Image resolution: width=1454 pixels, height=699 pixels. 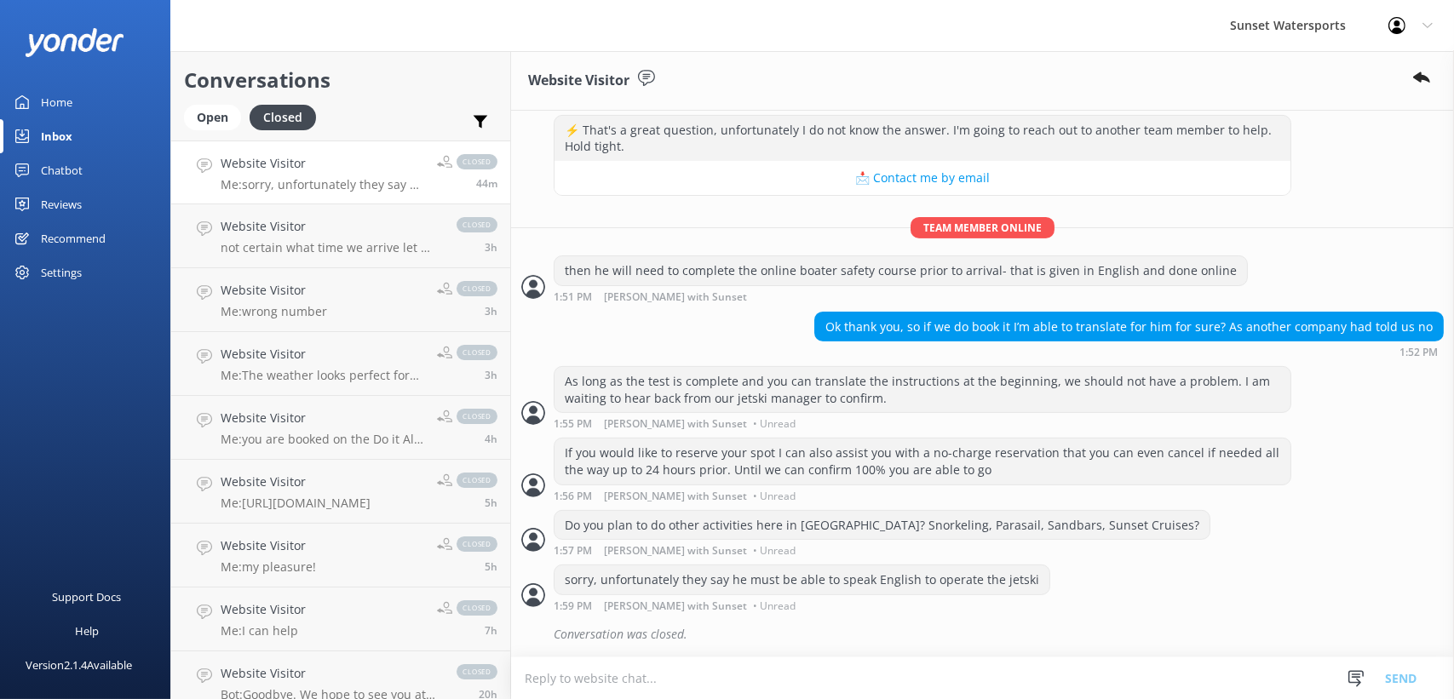 What do you see at coordinates (923, 178) in the screenshot?
I see `button: 📩 Contact me by email` at bounding box center [923, 178].